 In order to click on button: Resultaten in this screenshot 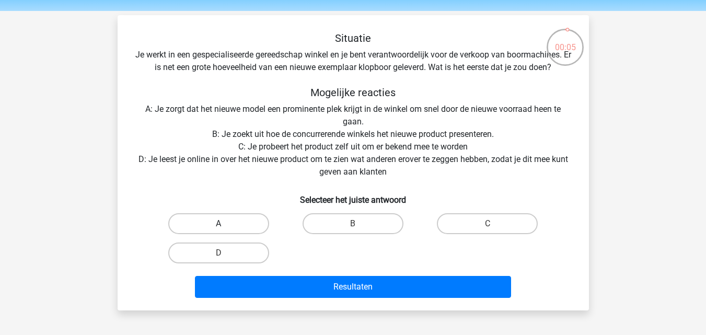, I will do `click(353, 287)`.